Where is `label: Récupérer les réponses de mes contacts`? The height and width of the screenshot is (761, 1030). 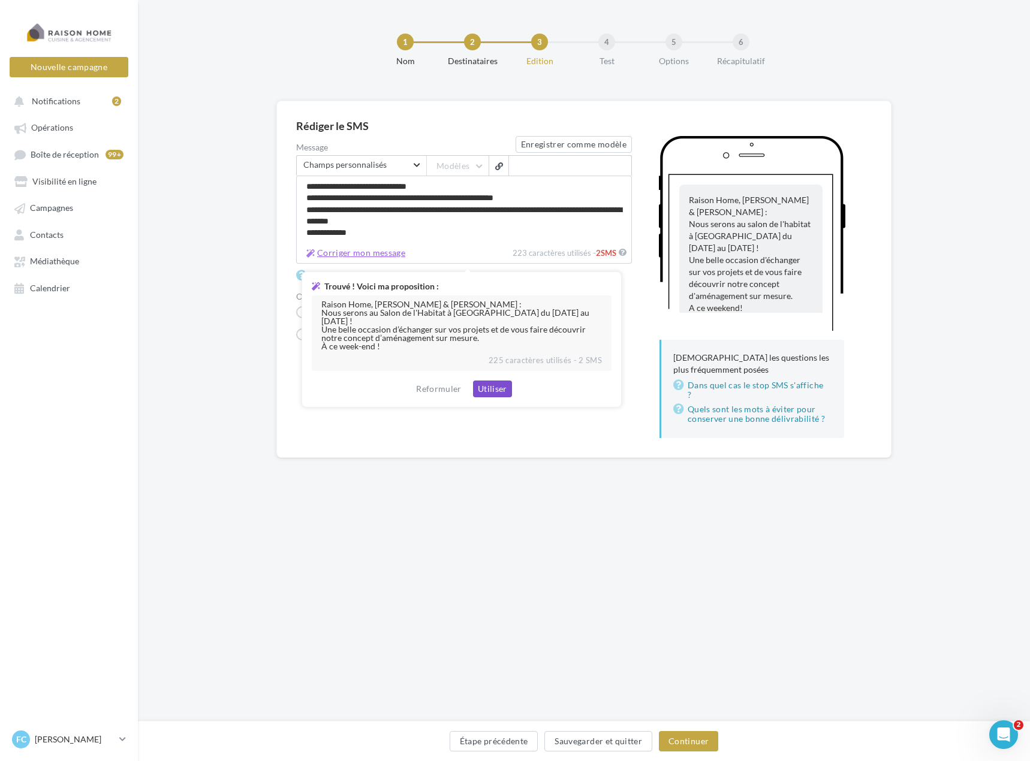 label: Récupérer les réponses de mes contacts is located at coordinates (378, 312).